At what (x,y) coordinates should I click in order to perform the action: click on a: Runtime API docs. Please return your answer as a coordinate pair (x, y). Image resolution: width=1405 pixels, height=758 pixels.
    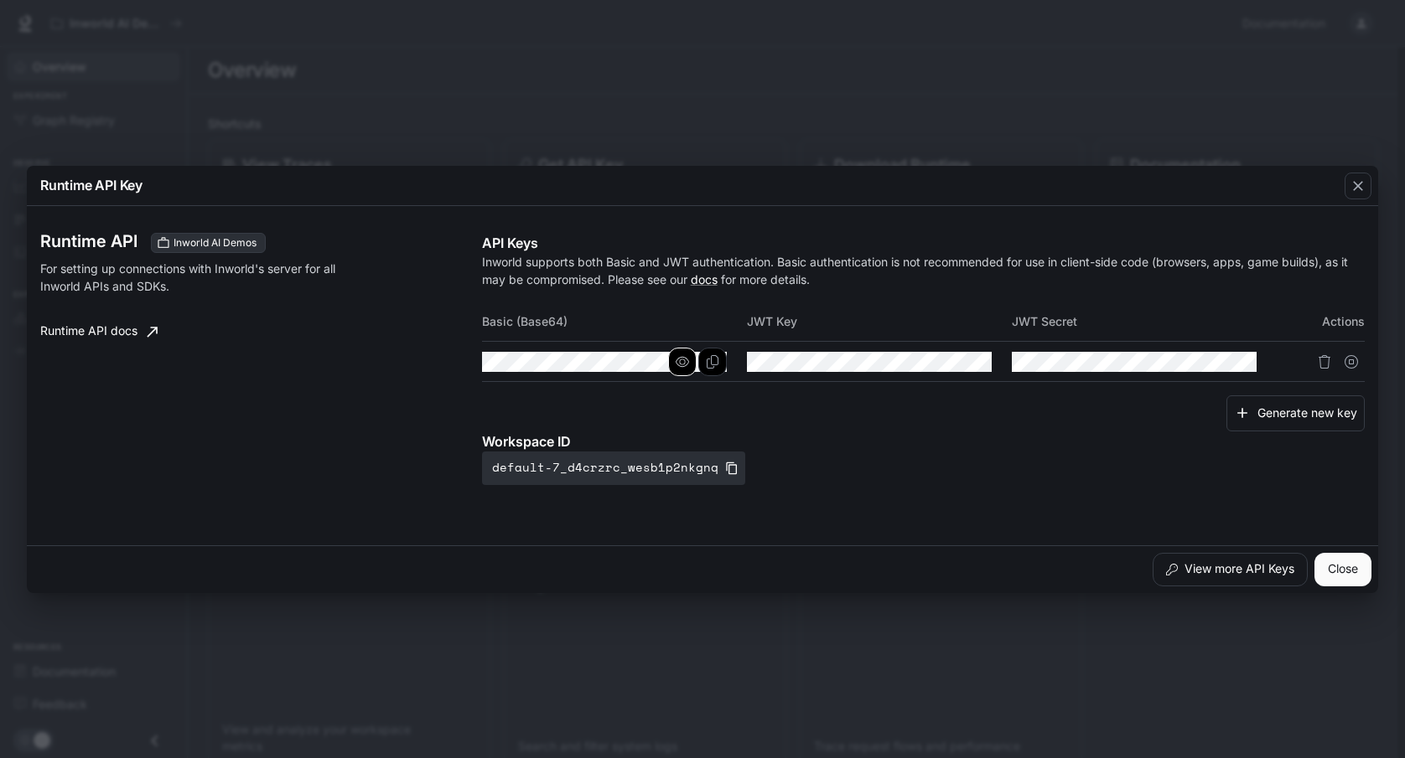
    Looking at the image, I should click on (99, 332).